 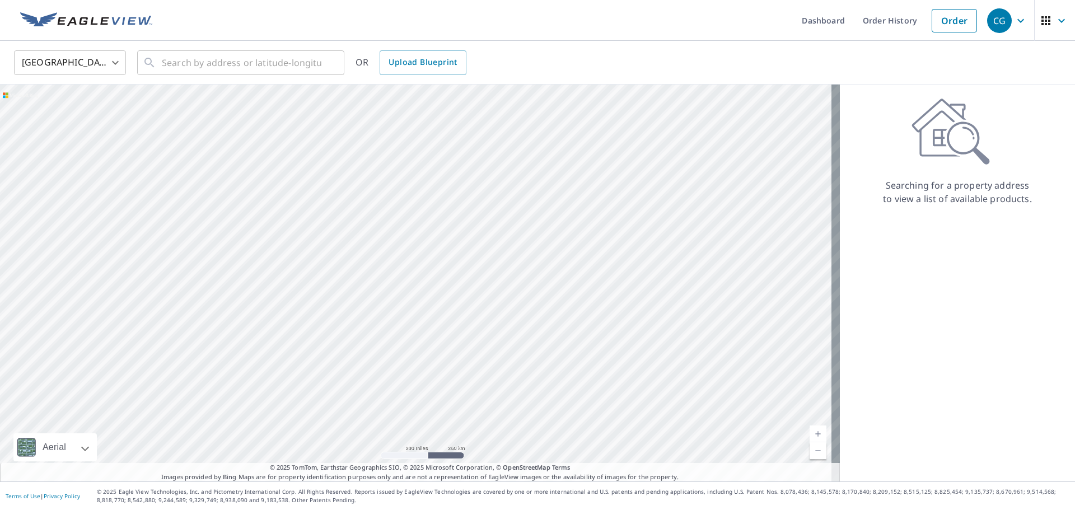 I want to click on a: OpenStreetMap, so click(x=526, y=467).